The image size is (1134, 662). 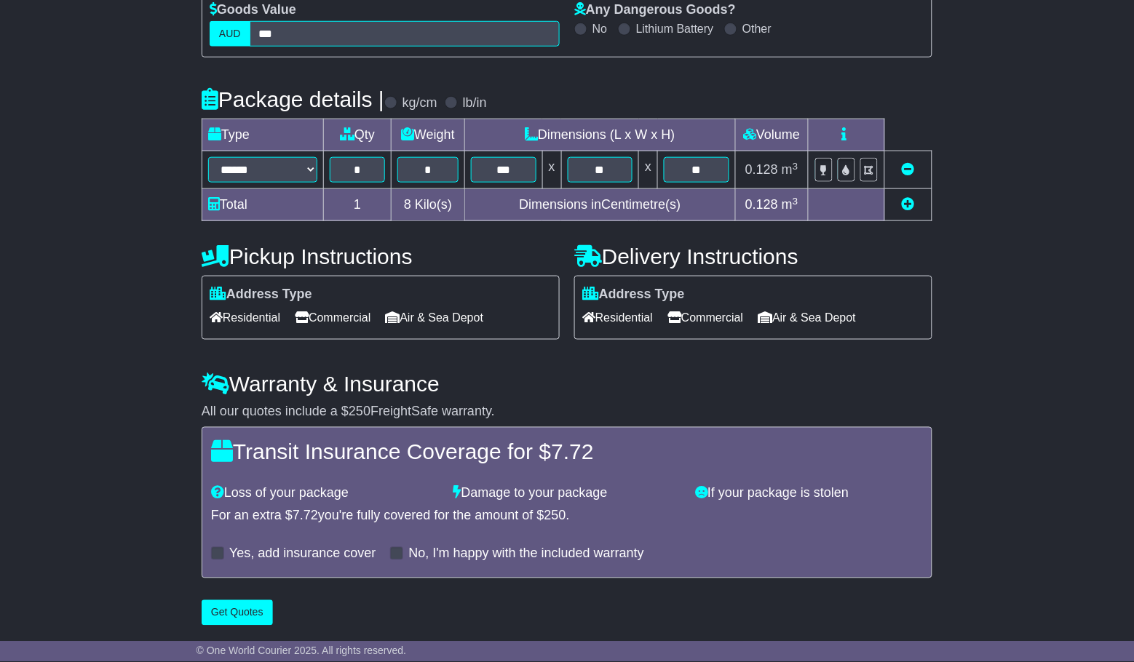 I want to click on a: Remove this item, so click(x=908, y=170).